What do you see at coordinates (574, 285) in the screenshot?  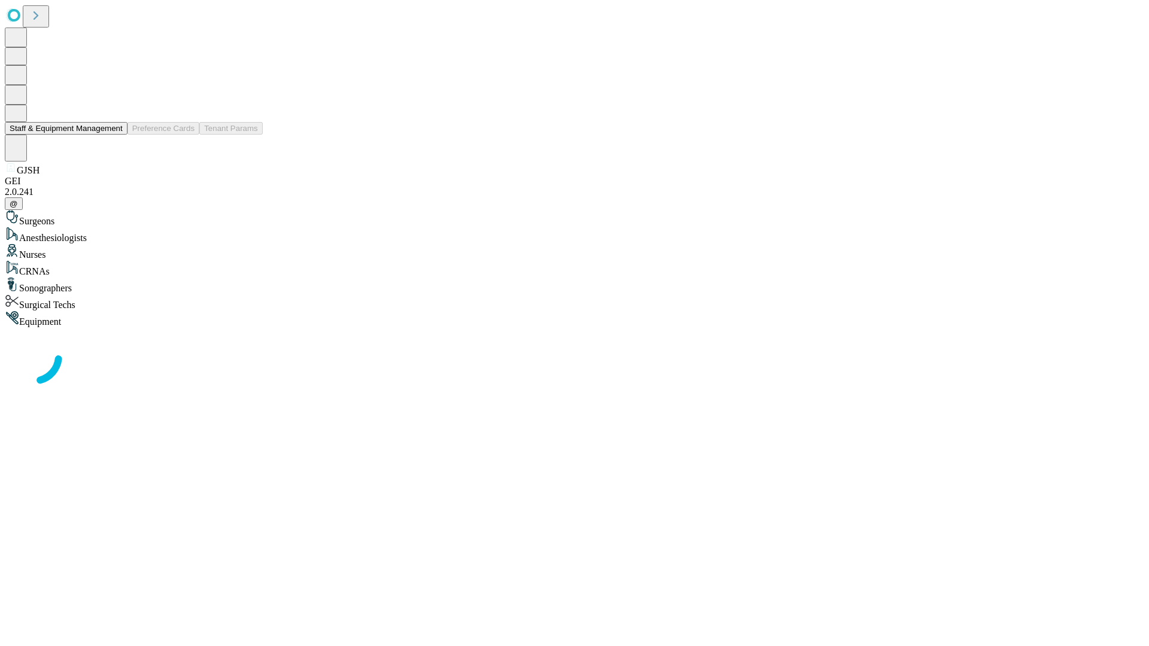 I see `div: Sonographers` at bounding box center [574, 285].